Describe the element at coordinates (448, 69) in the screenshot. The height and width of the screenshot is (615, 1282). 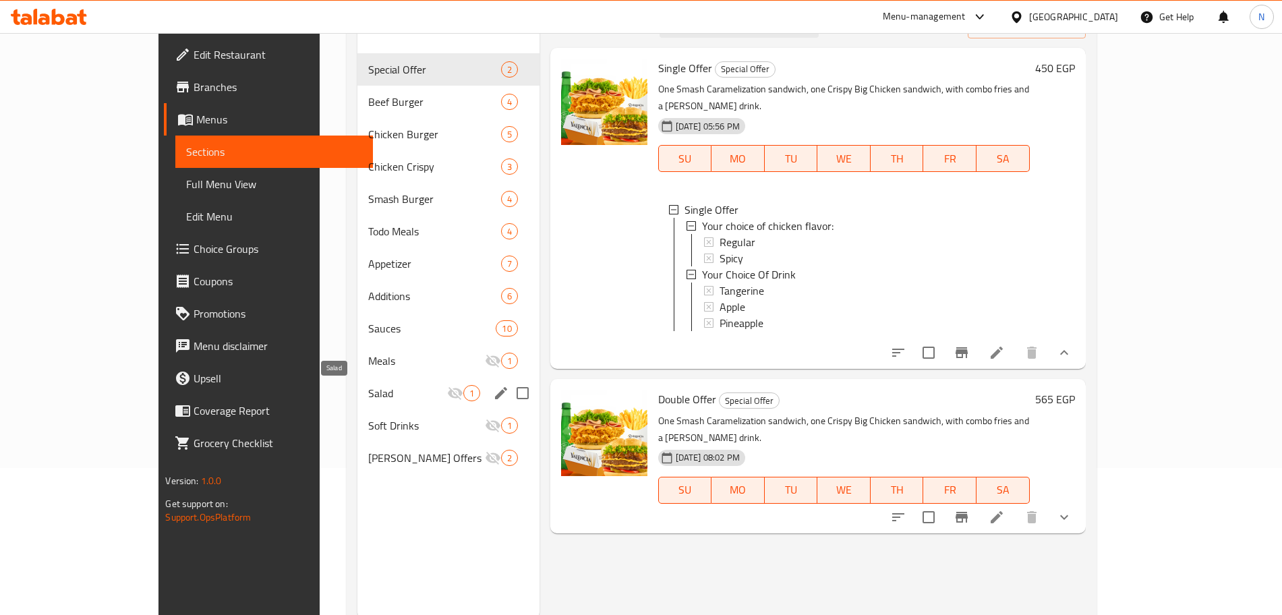
I see `div: Special Offer2` at that location.